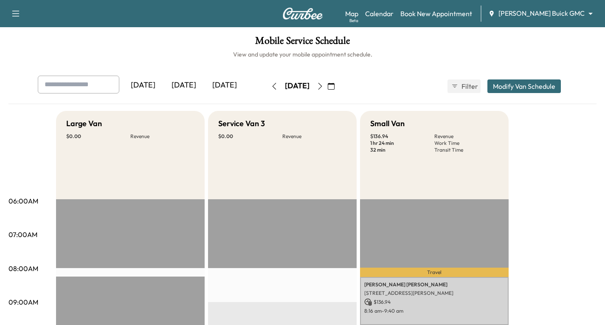 The image size is (605, 325). Describe the element at coordinates (467, 143) in the screenshot. I see `p: Work Time` at that location.